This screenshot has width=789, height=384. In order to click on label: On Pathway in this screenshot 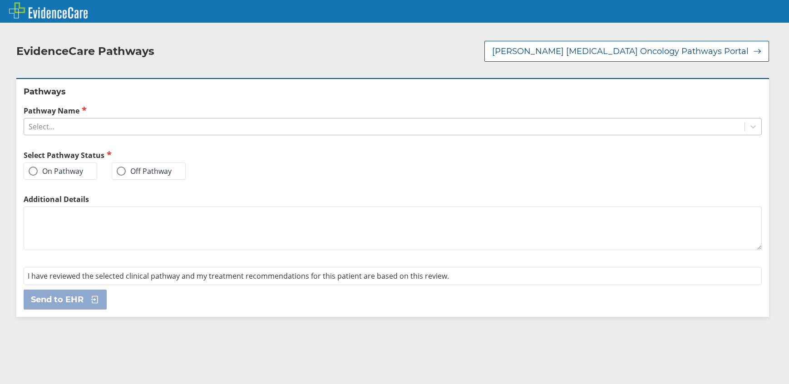, I will do `click(56, 171)`.